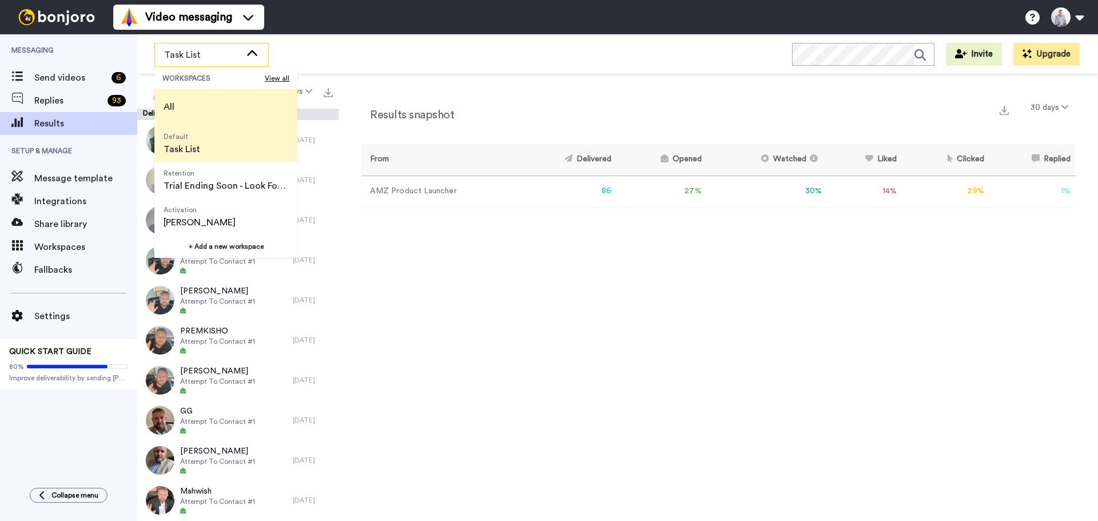 The height and width of the screenshot is (521, 1098). Describe the element at coordinates (1046, 54) in the screenshot. I see `button: Upgrade` at that location.